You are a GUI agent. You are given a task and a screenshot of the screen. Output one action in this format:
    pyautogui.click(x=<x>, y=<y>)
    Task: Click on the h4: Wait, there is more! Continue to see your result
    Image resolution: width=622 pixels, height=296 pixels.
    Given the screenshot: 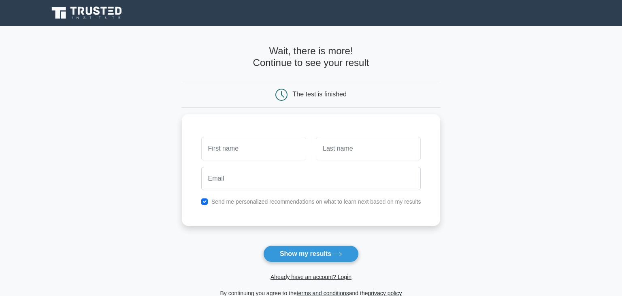 What is the action you would take?
    pyautogui.click(x=311, y=57)
    